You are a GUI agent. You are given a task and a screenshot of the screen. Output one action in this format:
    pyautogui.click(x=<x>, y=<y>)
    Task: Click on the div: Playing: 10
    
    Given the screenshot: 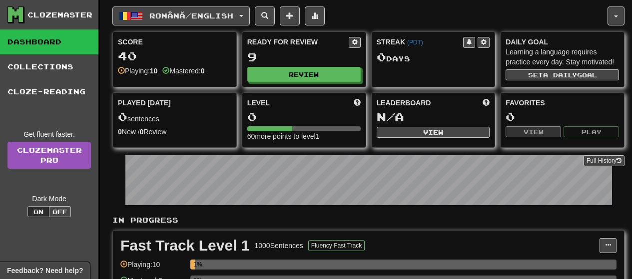 What is the action you would take?
    pyautogui.click(x=153, y=268)
    